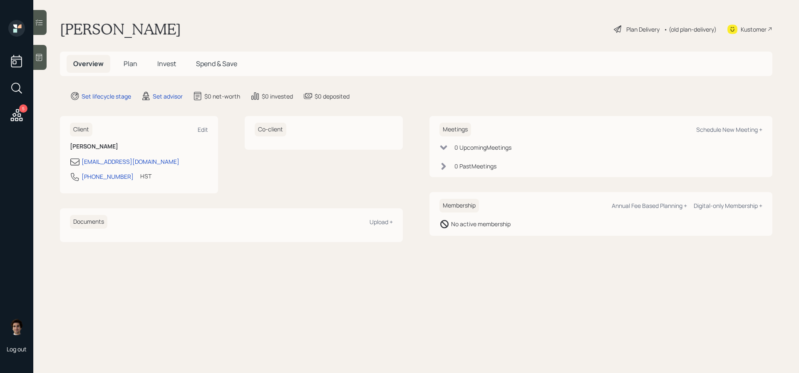  What do you see at coordinates (728, 206) in the screenshot?
I see `div: Digital-only Membership +` at bounding box center [728, 206].